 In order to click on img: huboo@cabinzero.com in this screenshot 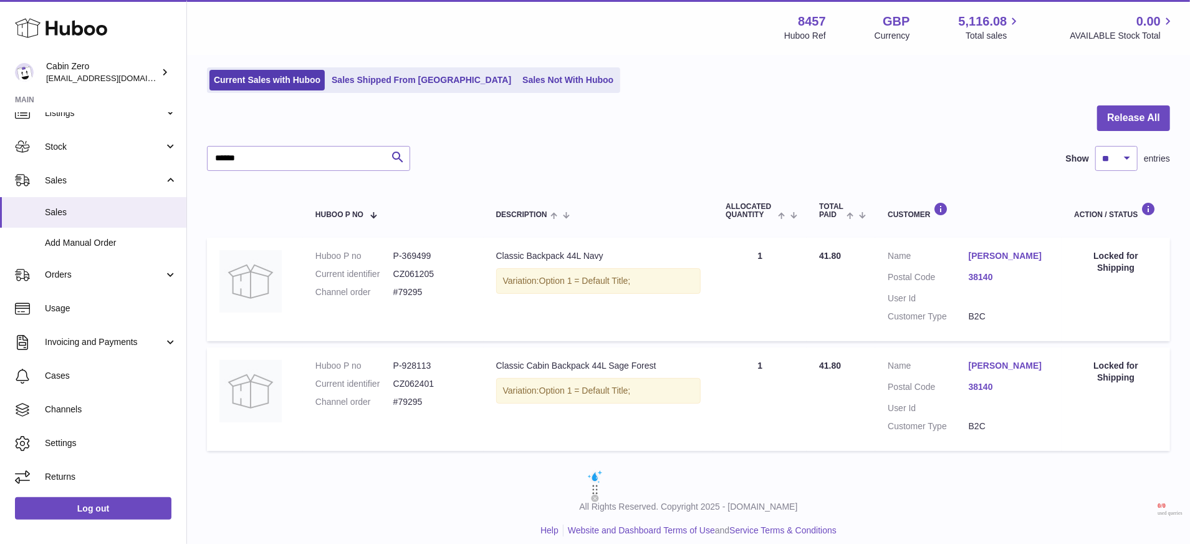, I will do `click(24, 72)`.